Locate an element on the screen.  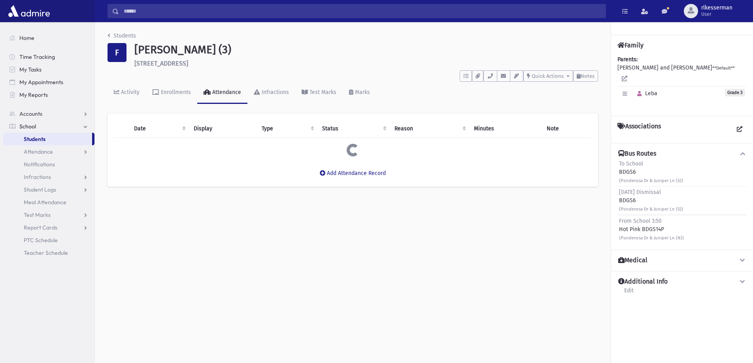
a: PTC Schedule is located at coordinates (49, 240).